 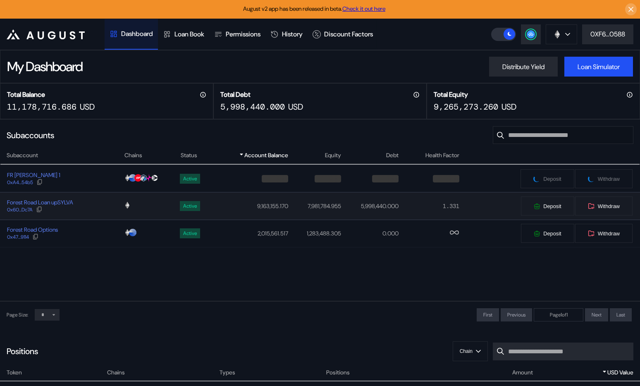 What do you see at coordinates (17, 315) in the screenshot?
I see `div: Page Size:` at bounding box center [17, 315].